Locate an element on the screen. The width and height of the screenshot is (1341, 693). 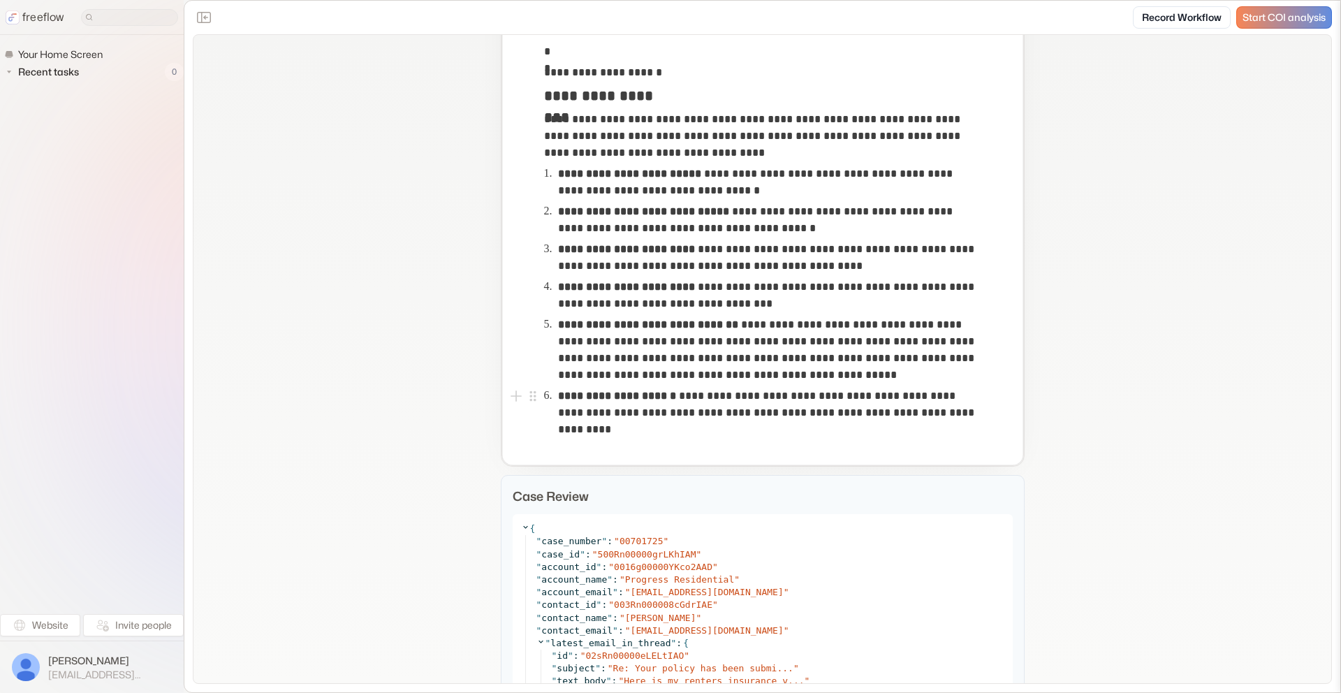
span: id is located at coordinates (562, 655).